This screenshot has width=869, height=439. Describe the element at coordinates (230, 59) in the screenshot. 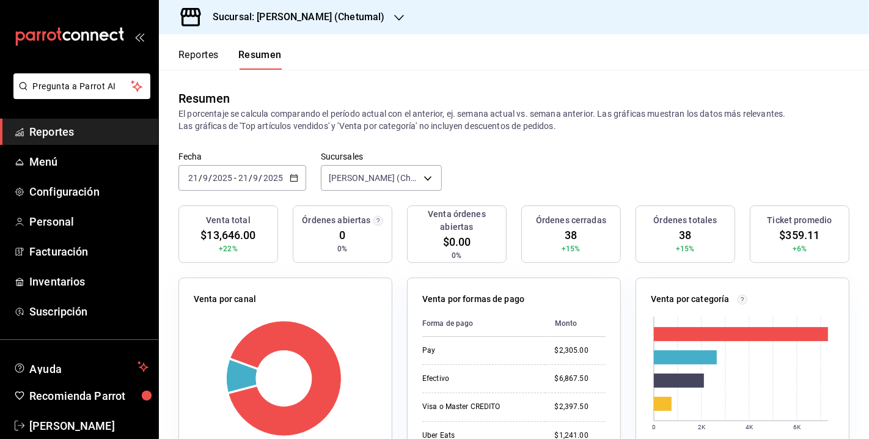

I see `div: navigation tabs` at that location.